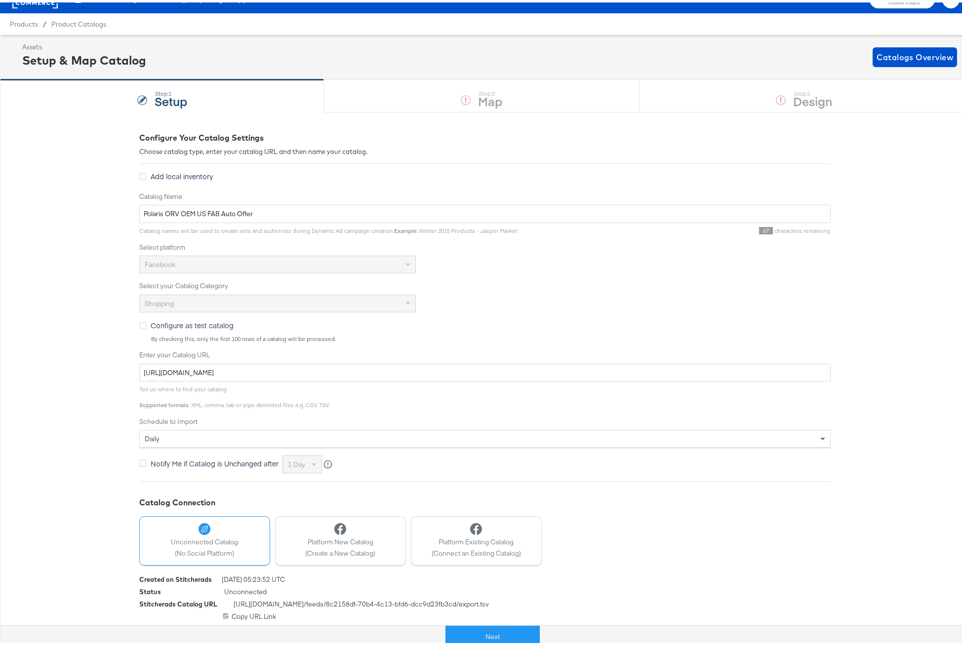  Describe the element at coordinates (405, 228) in the screenshot. I see `strong: Example` at that location.